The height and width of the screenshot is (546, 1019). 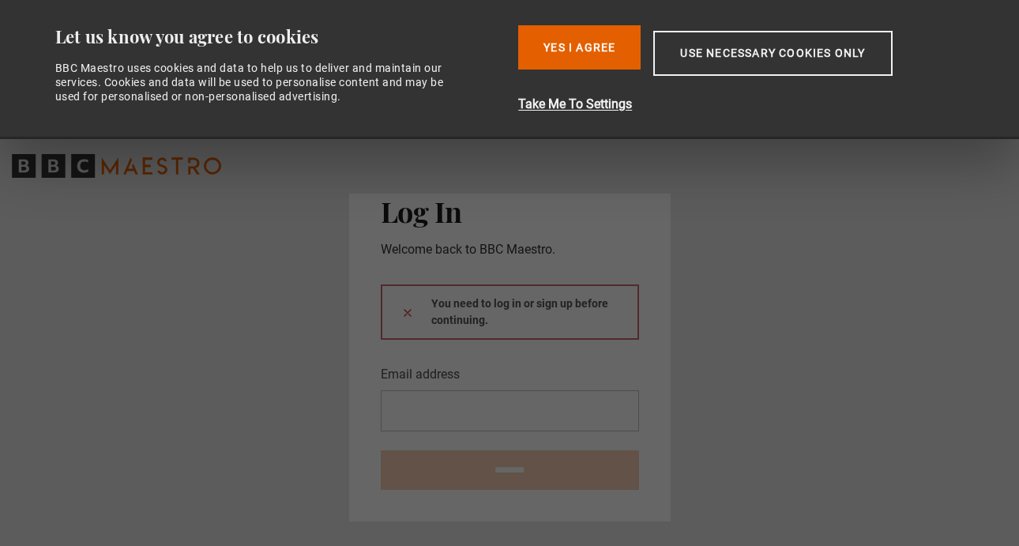 I want to click on button: Yes I Agree, so click(x=579, y=47).